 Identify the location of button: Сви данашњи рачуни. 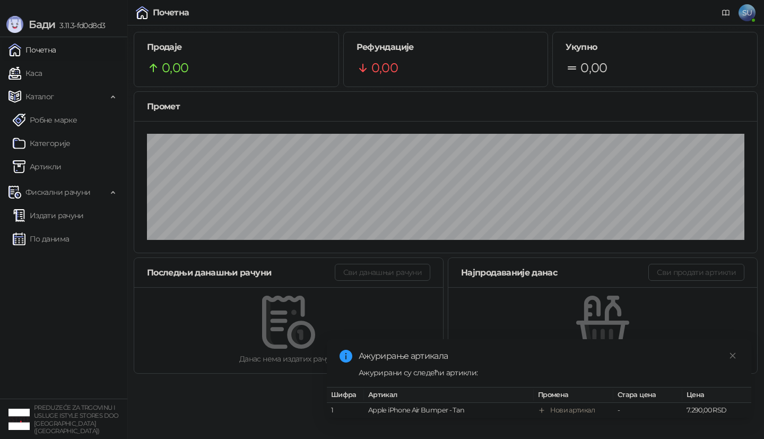
(382, 272).